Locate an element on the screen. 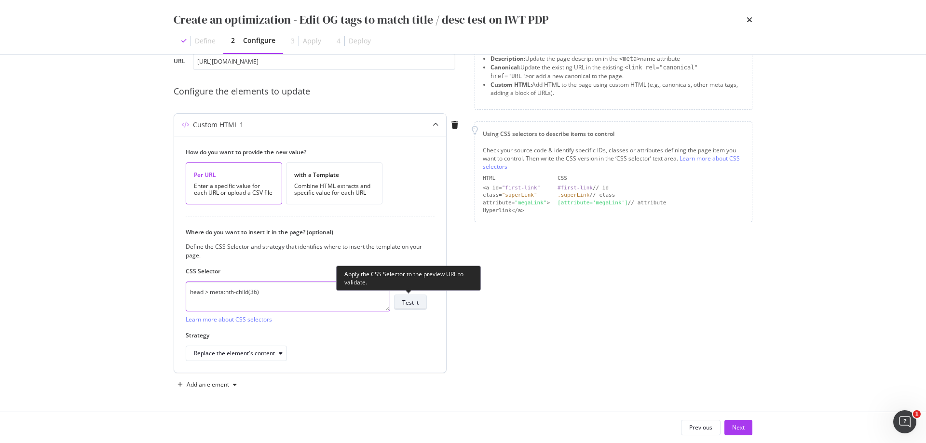  li: Update the page description in the name attribute is located at coordinates (617, 59).